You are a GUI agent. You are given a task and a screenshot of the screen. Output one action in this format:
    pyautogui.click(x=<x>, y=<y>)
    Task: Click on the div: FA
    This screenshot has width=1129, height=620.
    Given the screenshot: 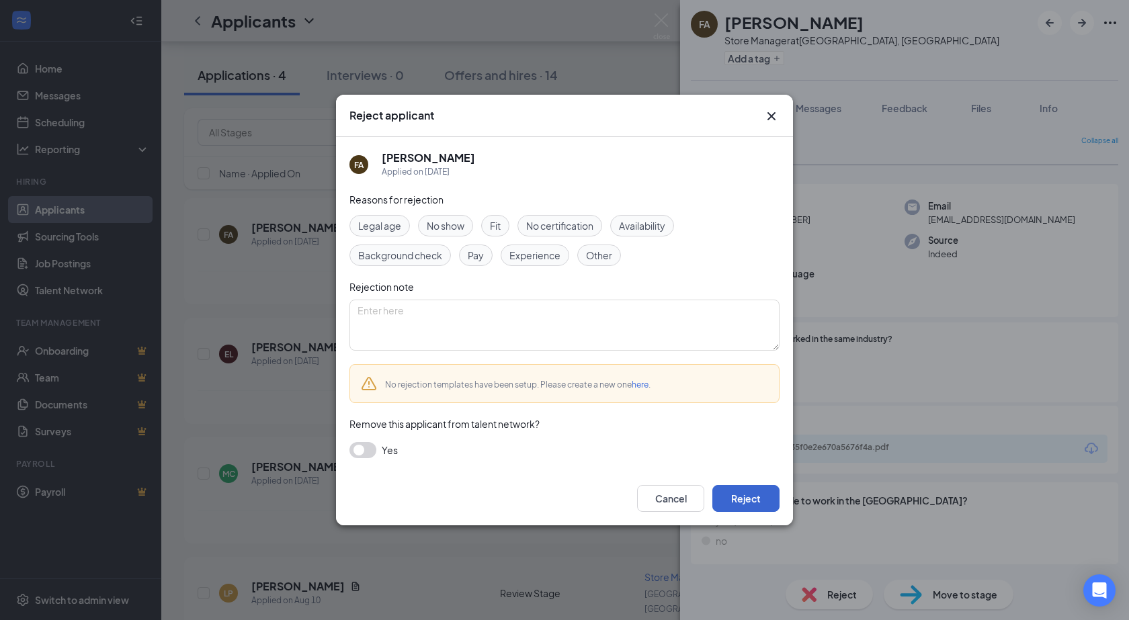 What is the action you would take?
    pyautogui.click(x=359, y=165)
    